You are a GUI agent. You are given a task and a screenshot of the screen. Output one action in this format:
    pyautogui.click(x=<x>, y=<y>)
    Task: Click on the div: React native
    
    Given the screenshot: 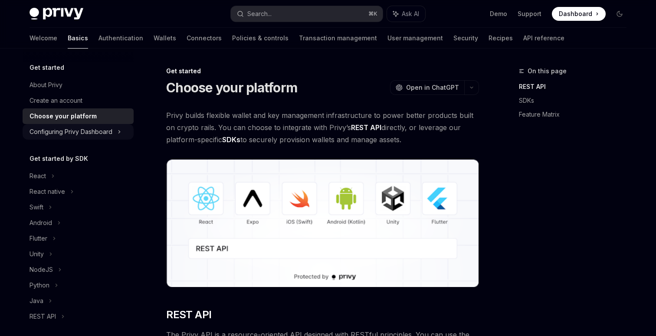 What is the action you would take?
    pyautogui.click(x=47, y=192)
    